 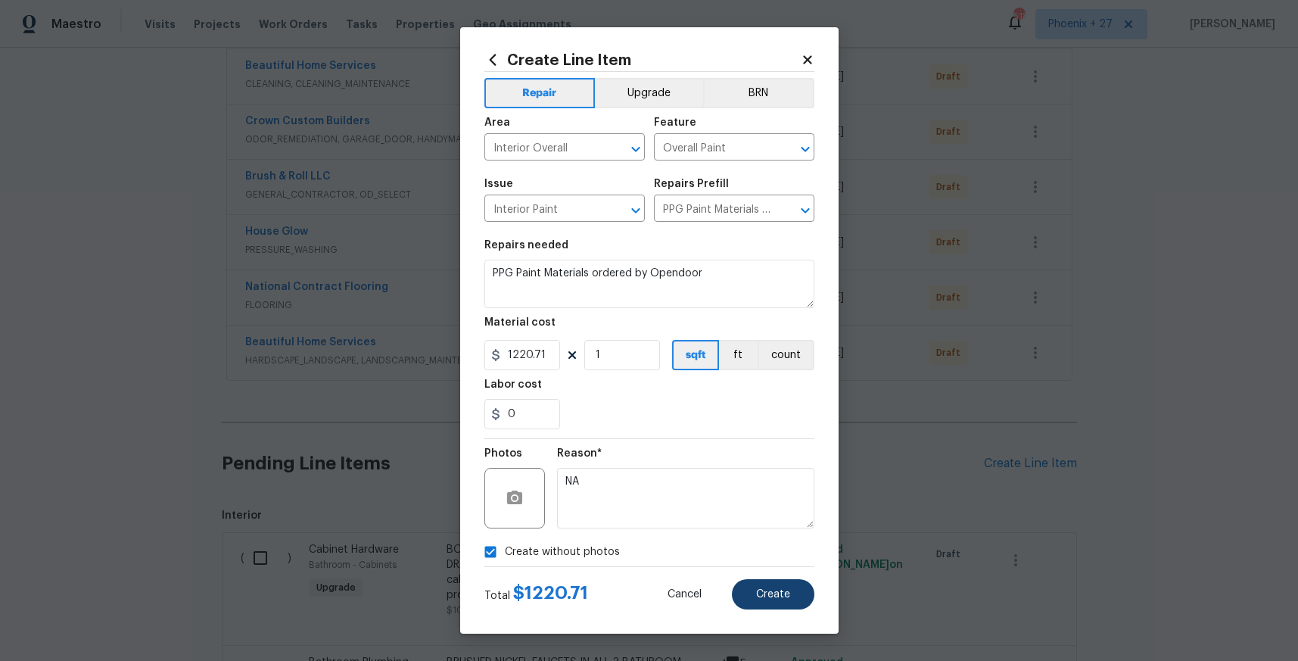 What do you see at coordinates (499, 184) in the screenshot?
I see `h5: Issue` at bounding box center [499, 184].